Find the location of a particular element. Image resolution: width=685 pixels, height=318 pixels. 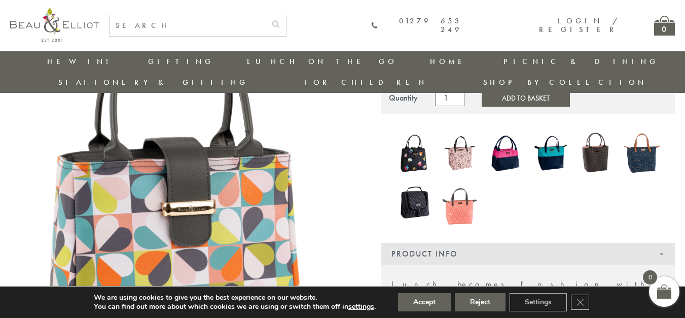

a: Shop by collection is located at coordinates (565, 82).